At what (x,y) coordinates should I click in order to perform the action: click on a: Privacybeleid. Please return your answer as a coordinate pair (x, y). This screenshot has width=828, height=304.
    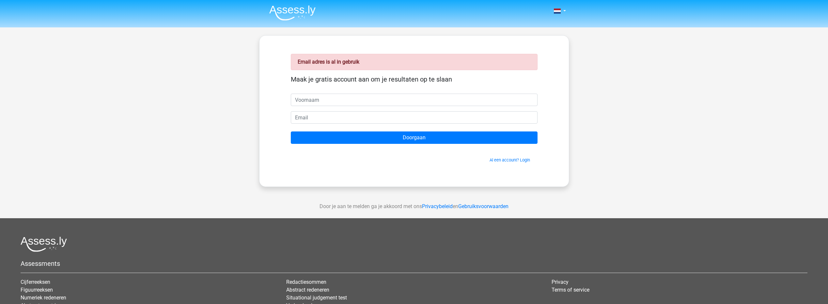
    Looking at the image, I should click on (438, 206).